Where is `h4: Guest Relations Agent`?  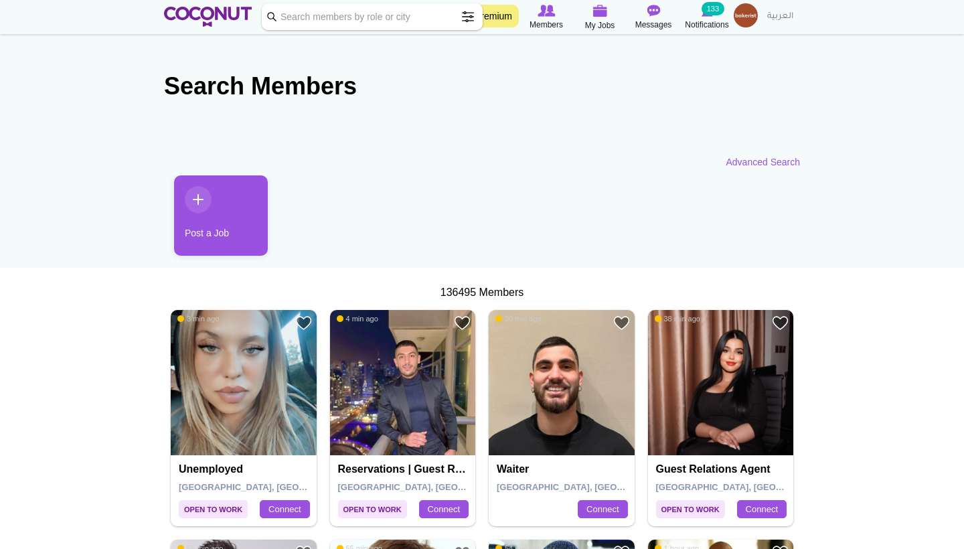 h4: Guest Relations Agent is located at coordinates (722, 469).